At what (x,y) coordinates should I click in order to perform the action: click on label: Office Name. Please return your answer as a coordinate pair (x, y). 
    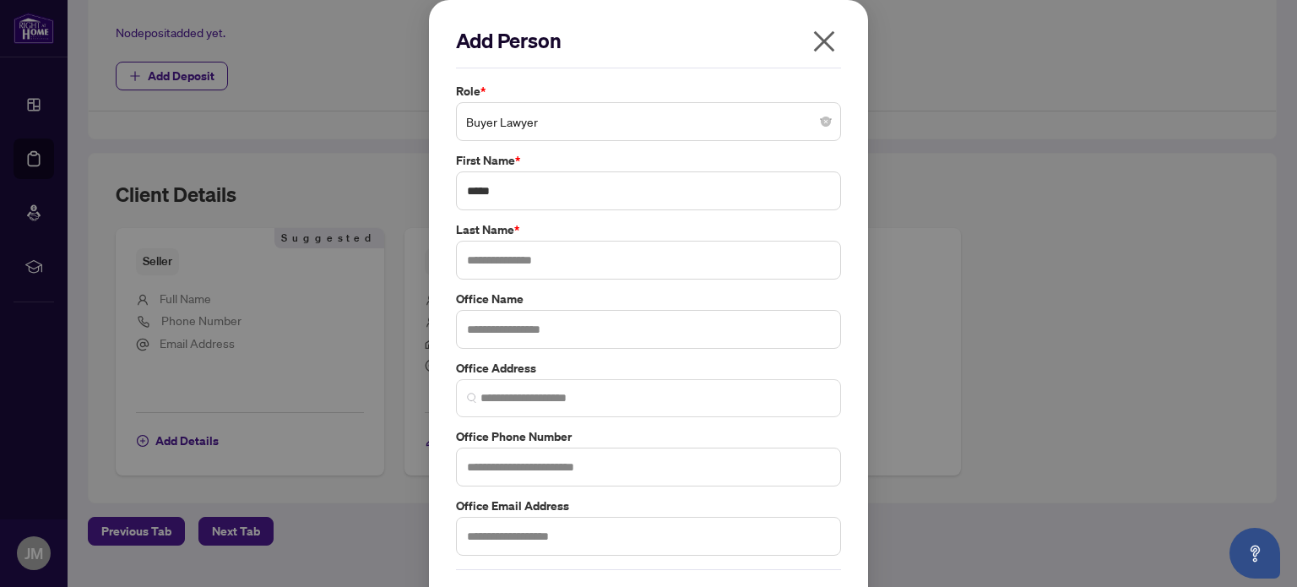
    Looking at the image, I should click on (648, 299).